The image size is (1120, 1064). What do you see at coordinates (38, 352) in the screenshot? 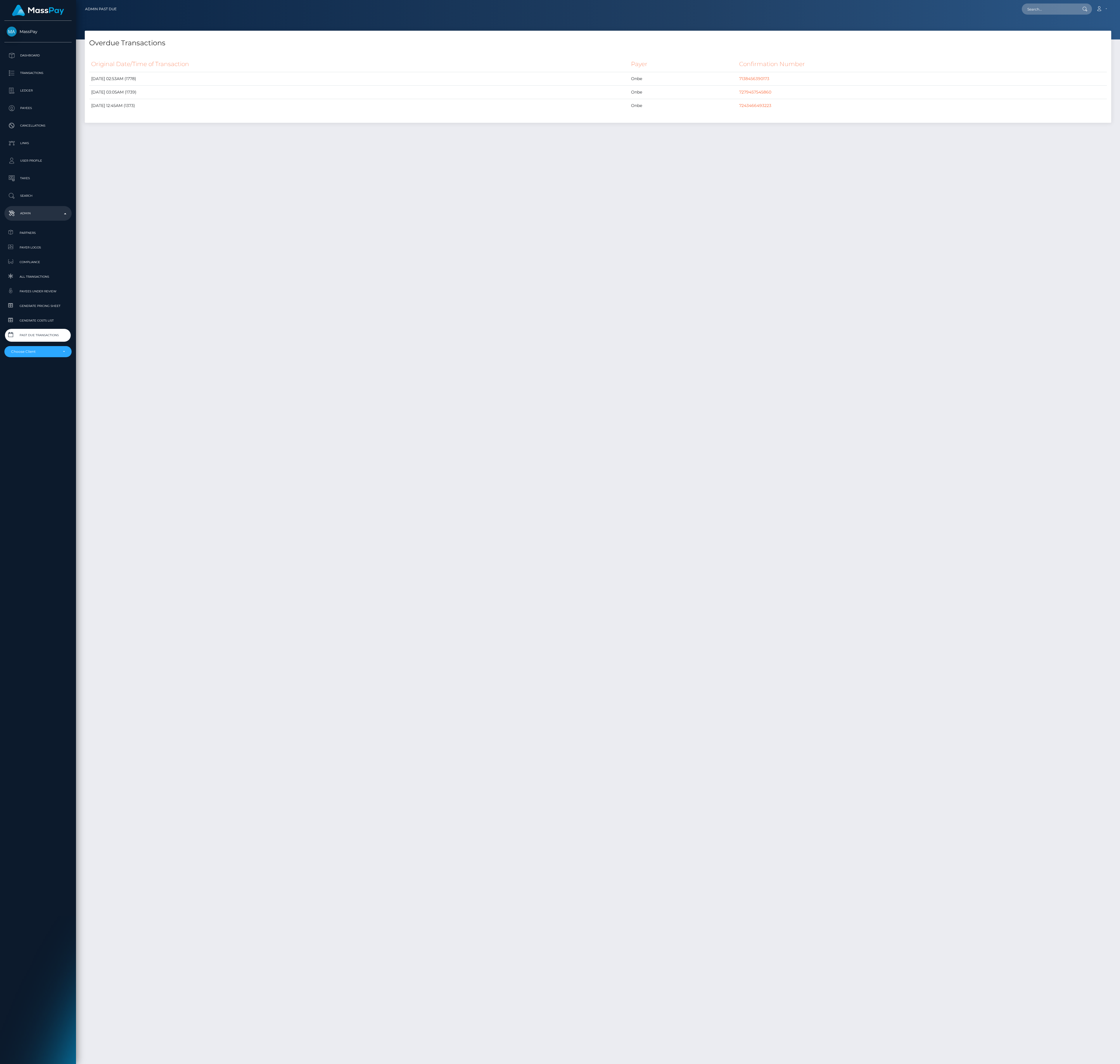
I see `button: Choose Client` at bounding box center [38, 352].